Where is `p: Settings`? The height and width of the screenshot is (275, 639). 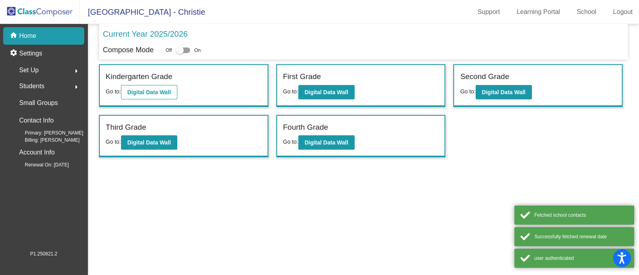 p: Settings is located at coordinates (31, 53).